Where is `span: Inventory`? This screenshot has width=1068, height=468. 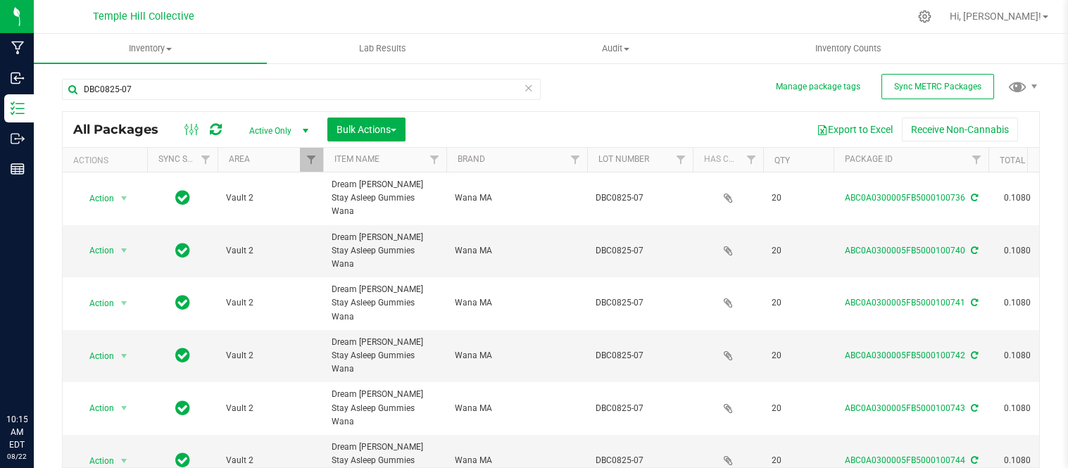
span: Inventory is located at coordinates (150, 49).